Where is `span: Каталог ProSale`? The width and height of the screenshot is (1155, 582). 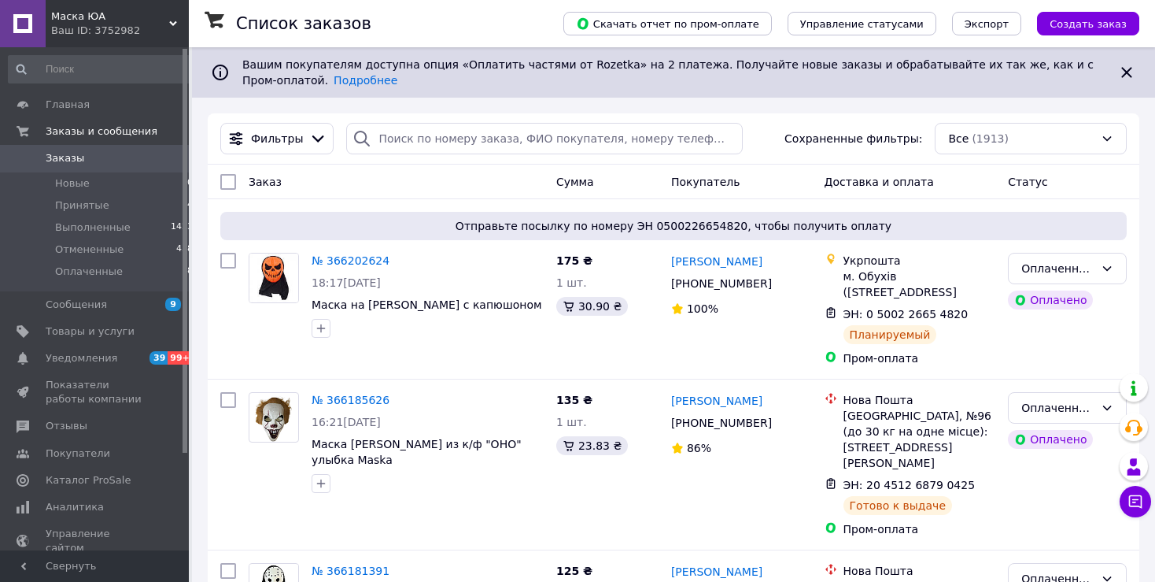 span: Каталог ProSale is located at coordinates (88, 480).